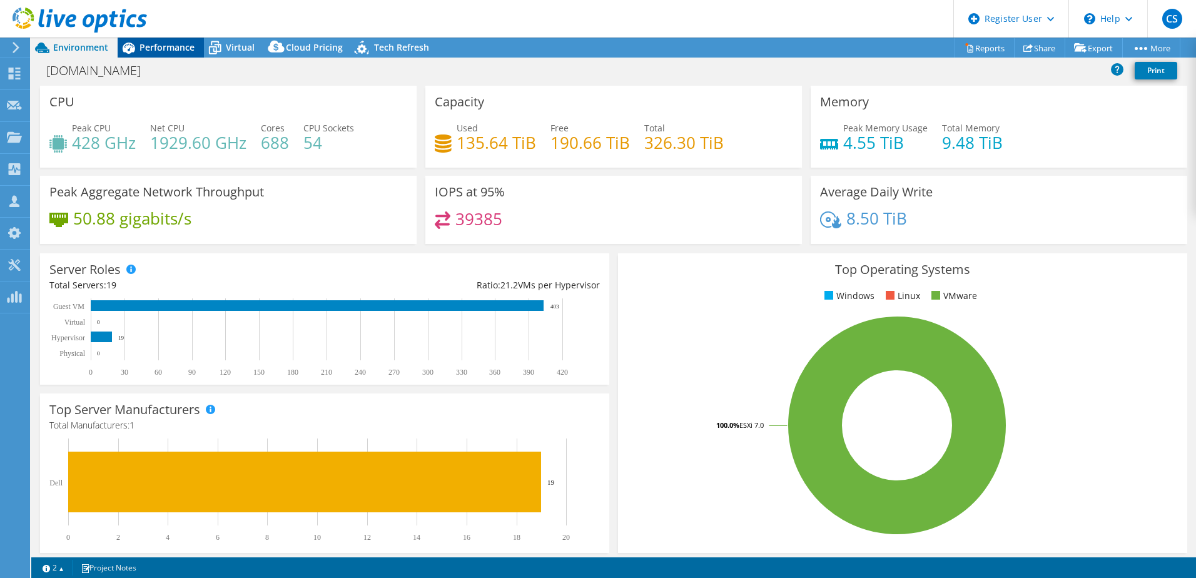 This screenshot has width=1196, height=578. Describe the element at coordinates (240, 47) in the screenshot. I see `span: Virtual` at that location.